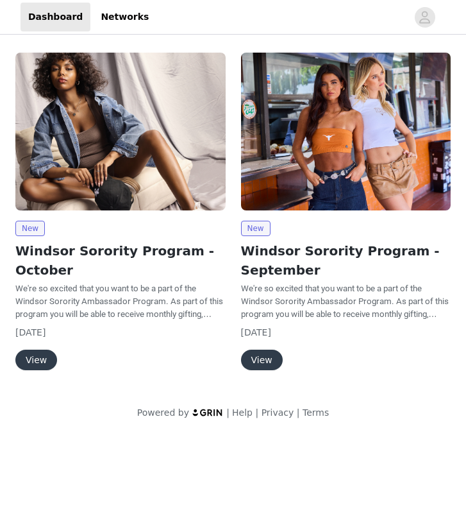  I want to click on span: Powered by, so click(163, 413).